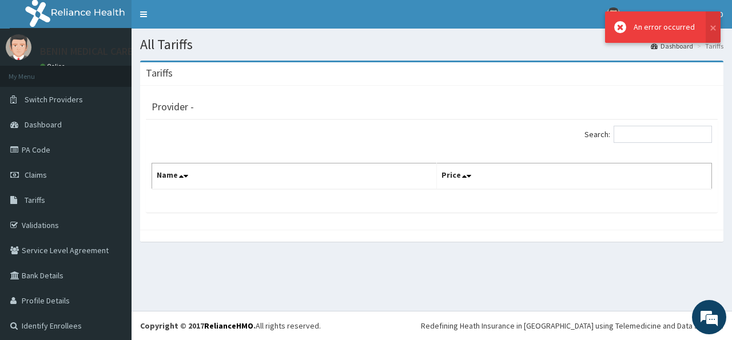 This screenshot has height=340, width=732. Describe the element at coordinates (43, 125) in the screenshot. I see `span: Dashboard` at that location.